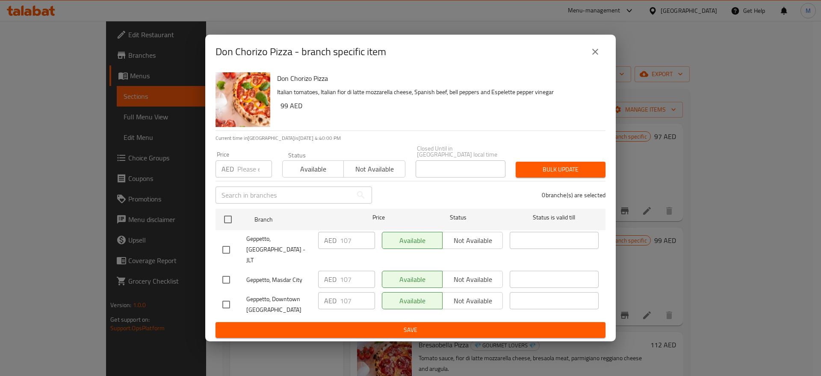 The image size is (821, 376). Describe the element at coordinates (438, 78) in the screenshot. I see `h6: Don Chorizo Pizza` at that location.